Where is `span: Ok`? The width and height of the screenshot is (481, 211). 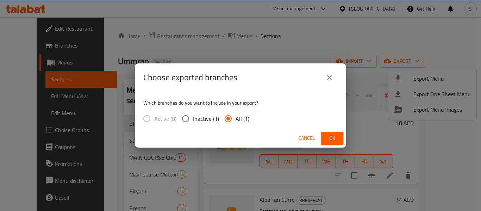 span: Ok is located at coordinates (332, 138).